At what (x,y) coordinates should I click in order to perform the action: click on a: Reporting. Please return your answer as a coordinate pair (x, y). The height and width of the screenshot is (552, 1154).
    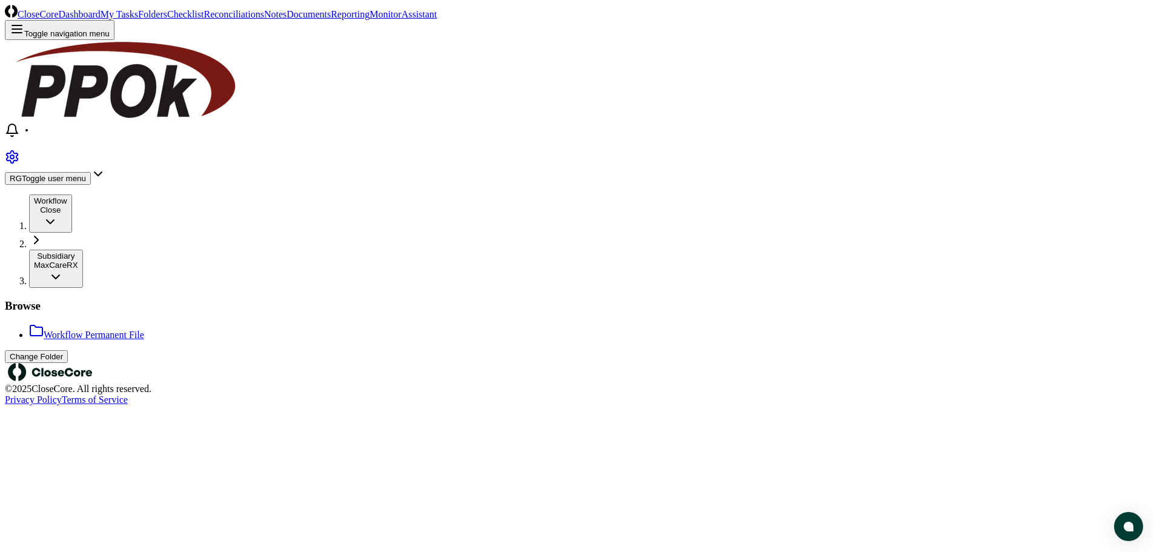
    Looking at the image, I should click on (350, 14).